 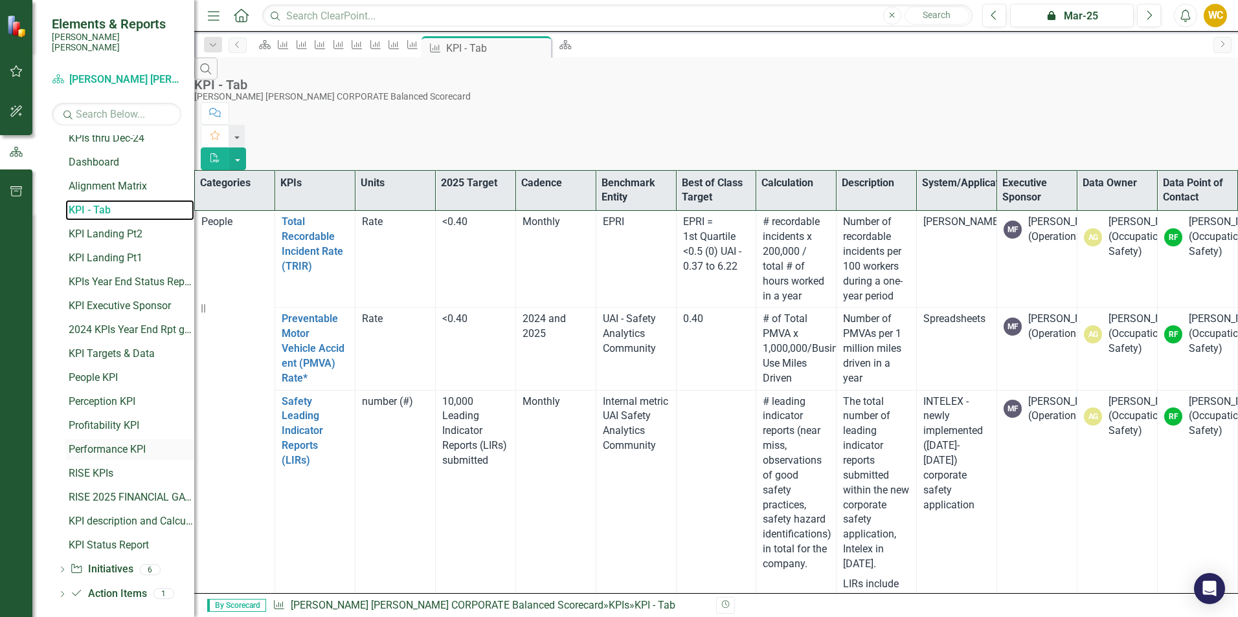 I want to click on span: Number of recordable incidents per 100 workers during a one-year period, so click(x=872, y=258).